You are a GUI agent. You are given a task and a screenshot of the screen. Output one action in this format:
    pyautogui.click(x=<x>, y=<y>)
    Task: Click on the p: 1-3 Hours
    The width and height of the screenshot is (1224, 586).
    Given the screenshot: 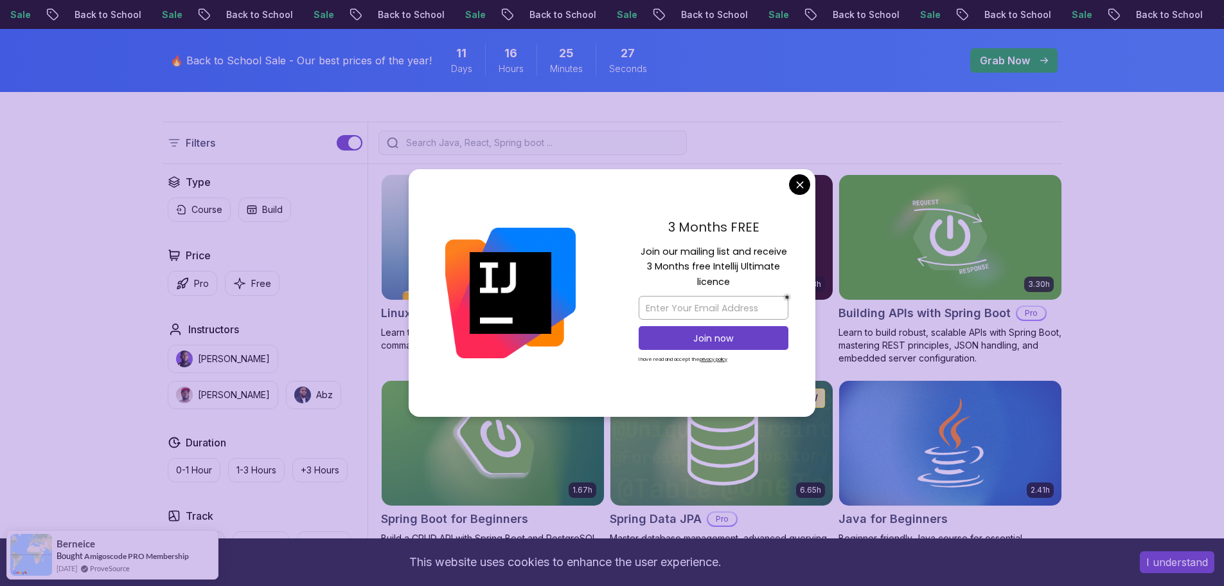 What is the action you would take?
    pyautogui.click(x=256, y=470)
    